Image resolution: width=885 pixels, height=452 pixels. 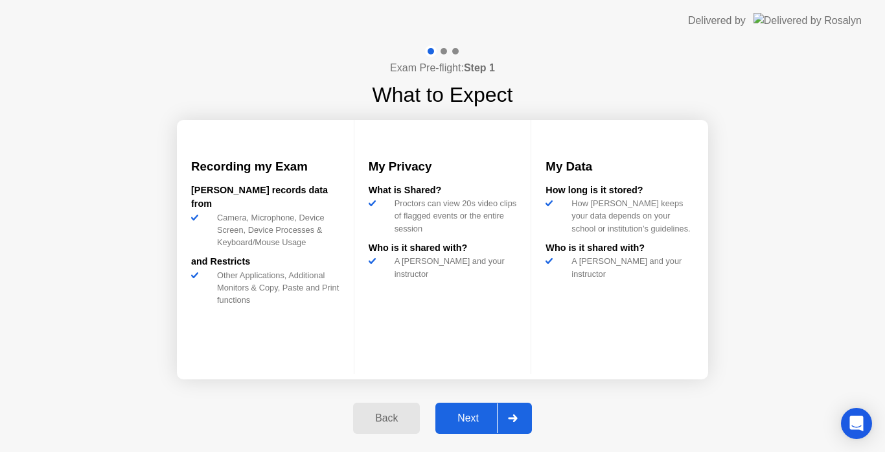 What do you see at coordinates (442, 68) in the screenshot?
I see `h4: Exam Pre-flight:` at bounding box center [442, 68].